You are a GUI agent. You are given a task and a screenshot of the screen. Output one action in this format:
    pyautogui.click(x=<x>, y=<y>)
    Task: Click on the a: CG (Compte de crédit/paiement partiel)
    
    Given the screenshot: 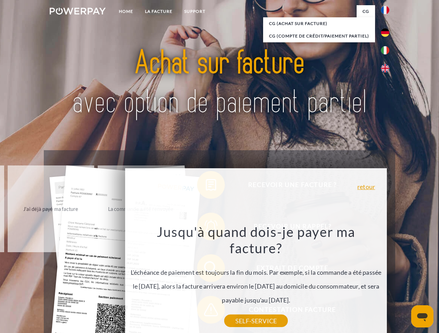 What is the action you would take?
    pyautogui.click(x=319, y=36)
    